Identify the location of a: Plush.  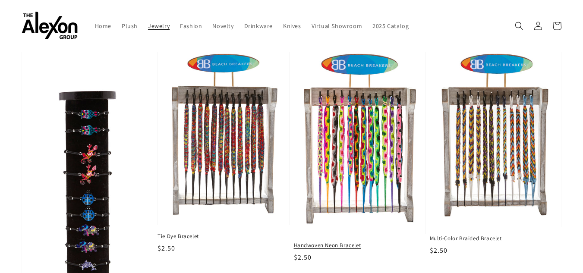
(129, 26).